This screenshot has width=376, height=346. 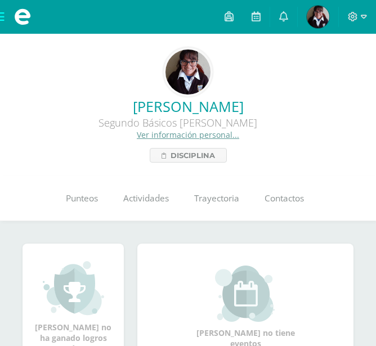 I want to click on a: Disciplina, so click(x=188, y=155).